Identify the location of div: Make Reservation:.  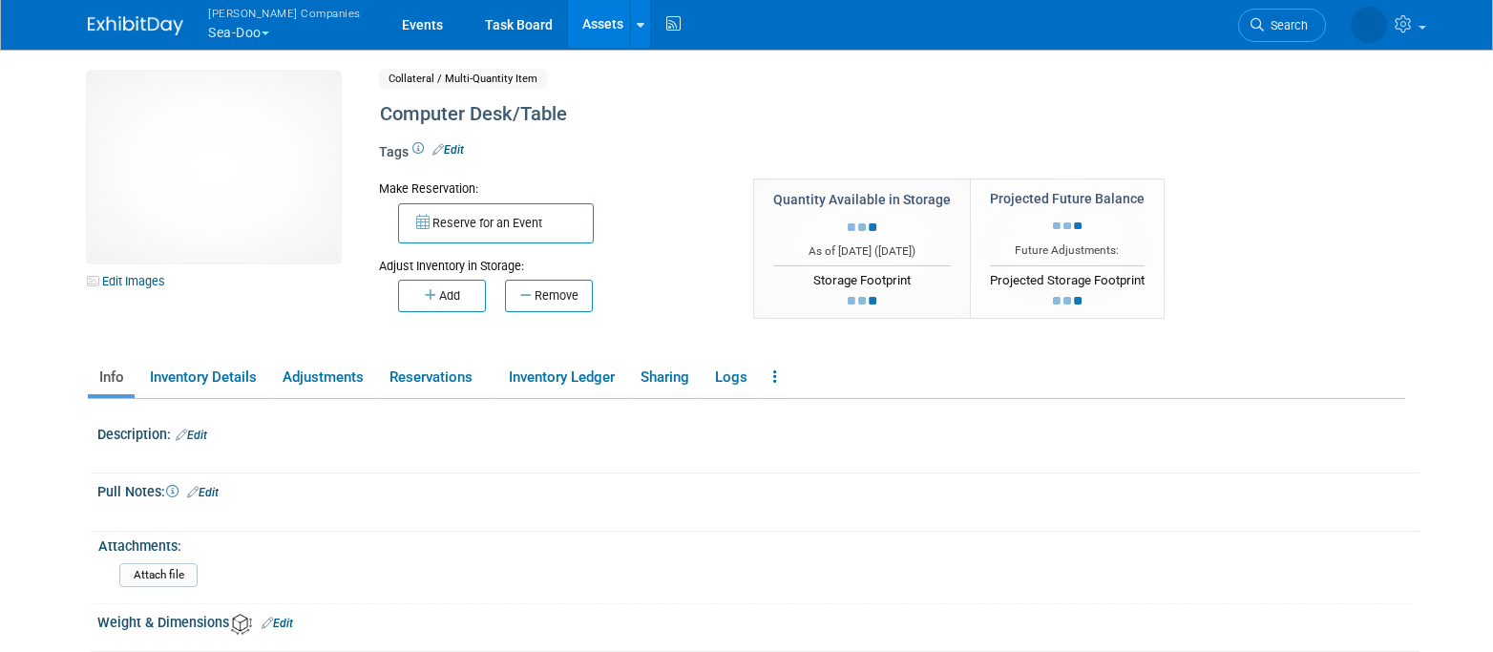
(552, 188).